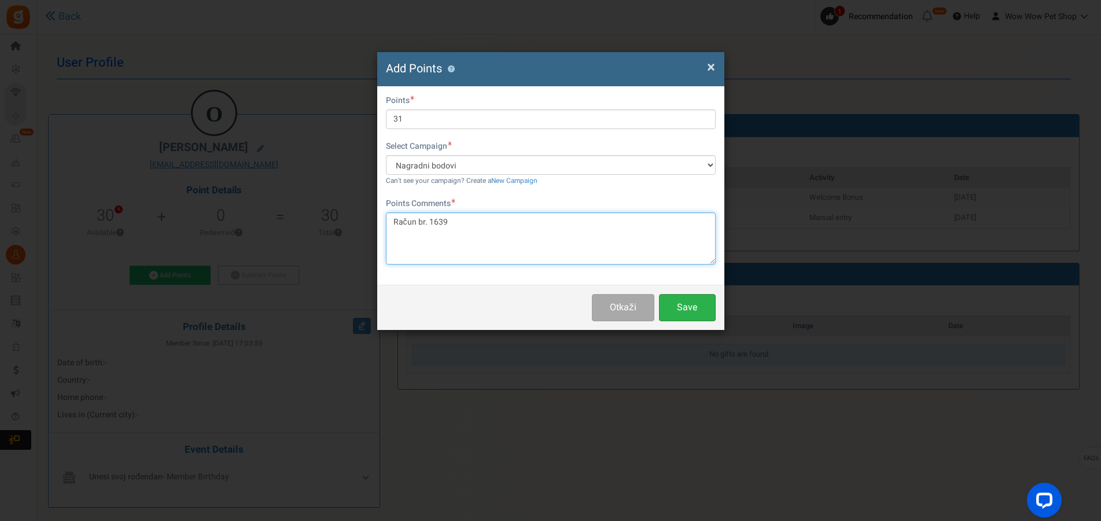 Image resolution: width=1101 pixels, height=521 pixels. I want to click on button: Open LiveChat chat widget, so click(27, 22).